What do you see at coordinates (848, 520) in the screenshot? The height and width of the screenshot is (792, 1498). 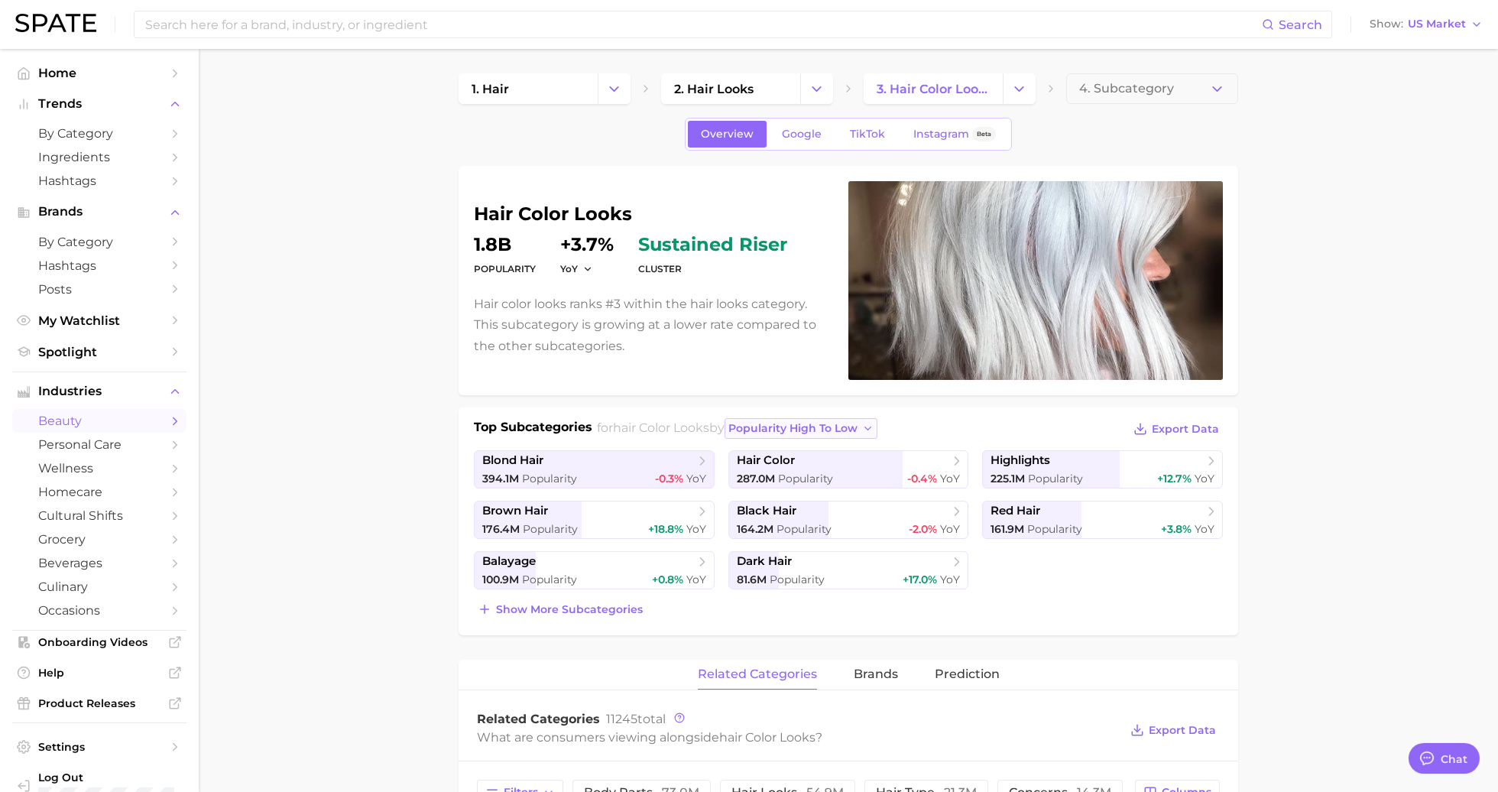 I see `a: black hair164.2m Popularity-2.0% YoY` at bounding box center [848, 520].